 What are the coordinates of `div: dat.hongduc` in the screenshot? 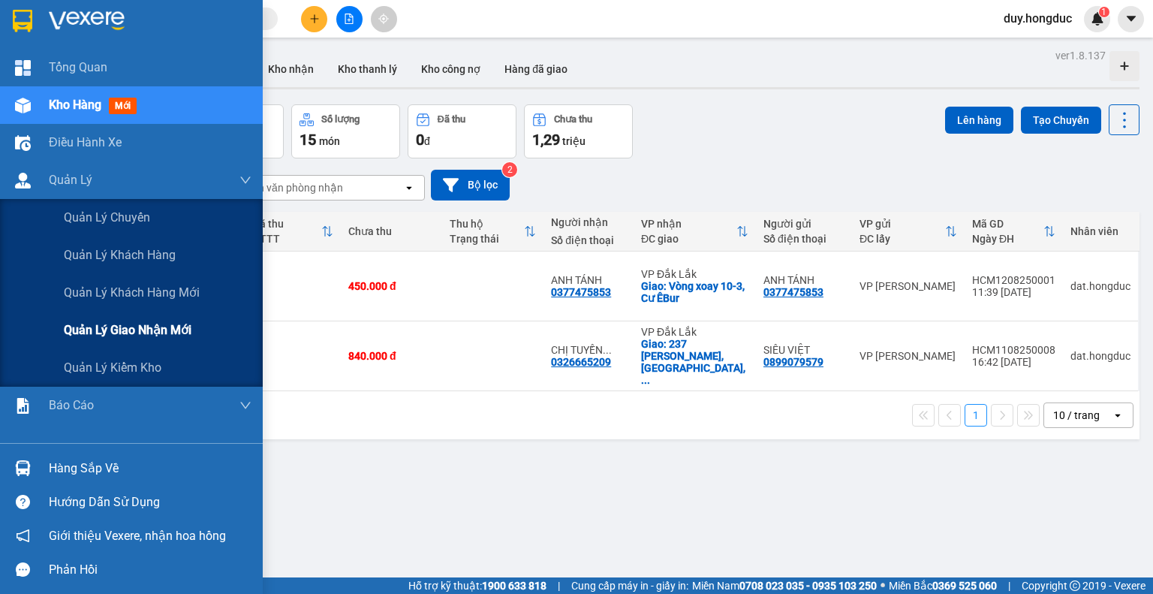 It's located at (1101, 286).